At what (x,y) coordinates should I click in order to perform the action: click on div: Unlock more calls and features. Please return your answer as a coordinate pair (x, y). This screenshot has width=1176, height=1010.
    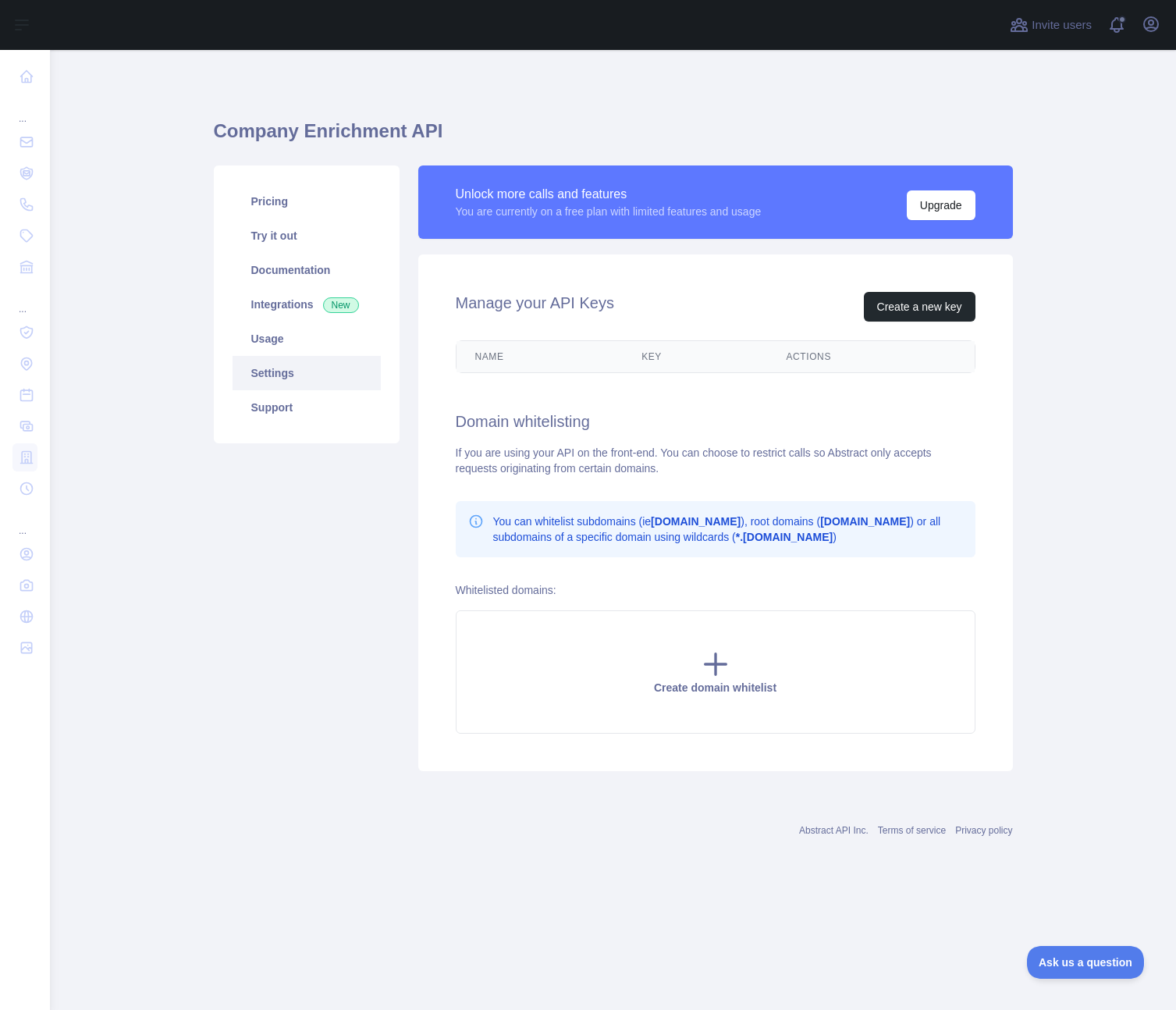
    Looking at the image, I should click on (608, 194).